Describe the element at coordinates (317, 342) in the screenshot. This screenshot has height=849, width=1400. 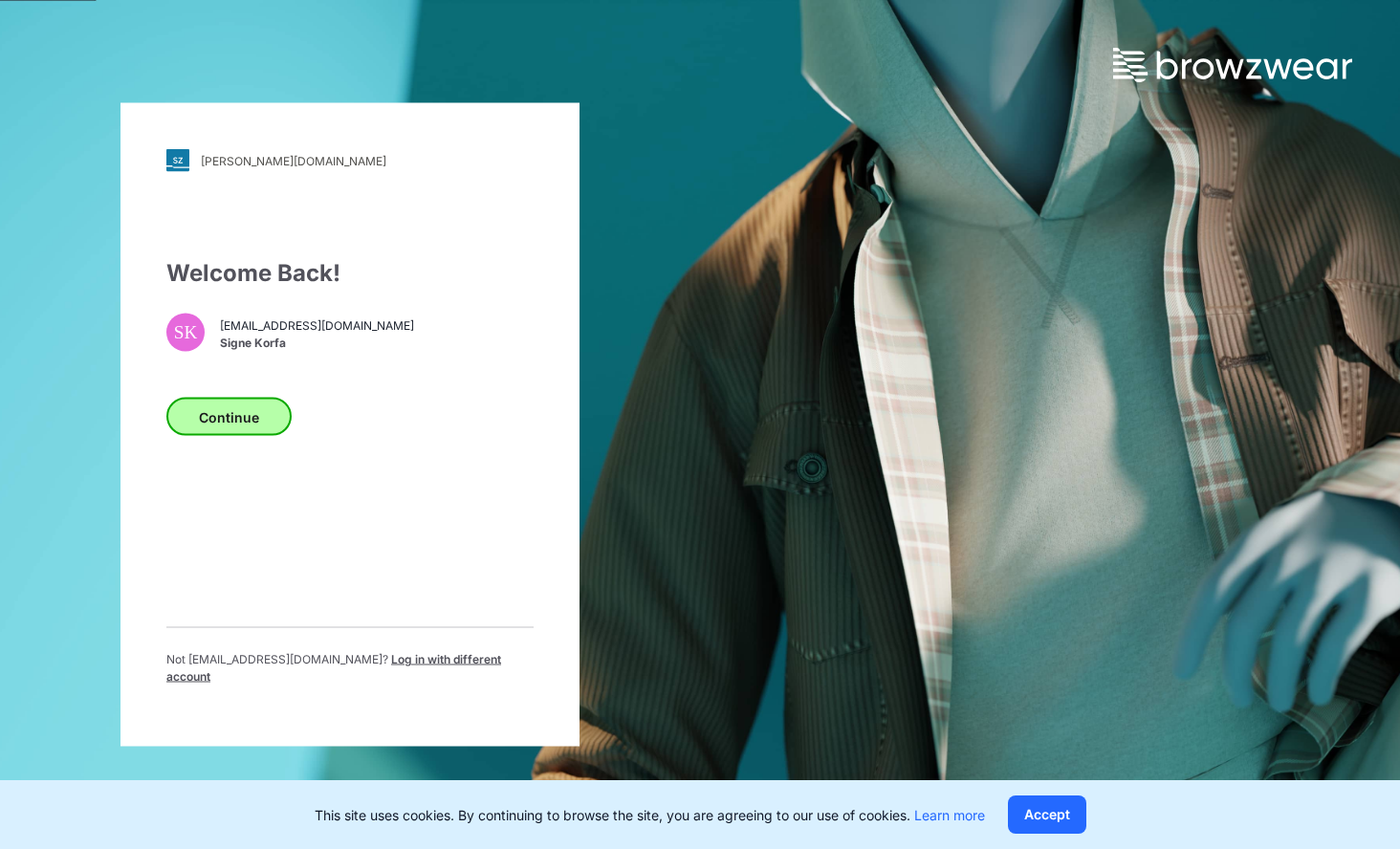
I see `span: Signe Korfa` at that location.